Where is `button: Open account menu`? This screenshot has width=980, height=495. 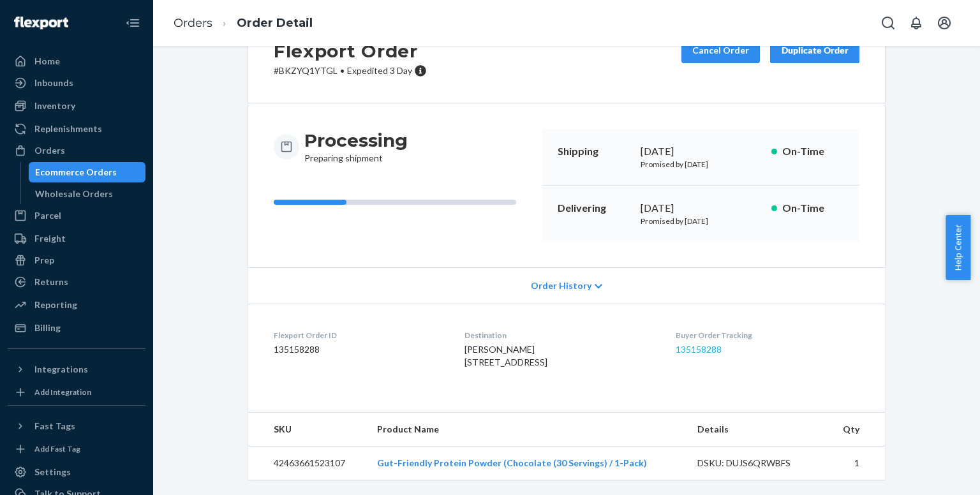
button: Open account menu is located at coordinates (944, 23).